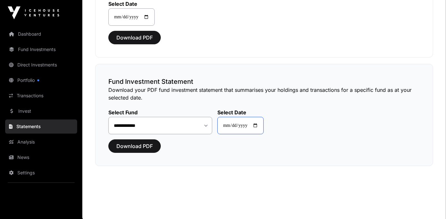 This screenshot has height=219, width=446. I want to click on a: Settings, so click(41, 173).